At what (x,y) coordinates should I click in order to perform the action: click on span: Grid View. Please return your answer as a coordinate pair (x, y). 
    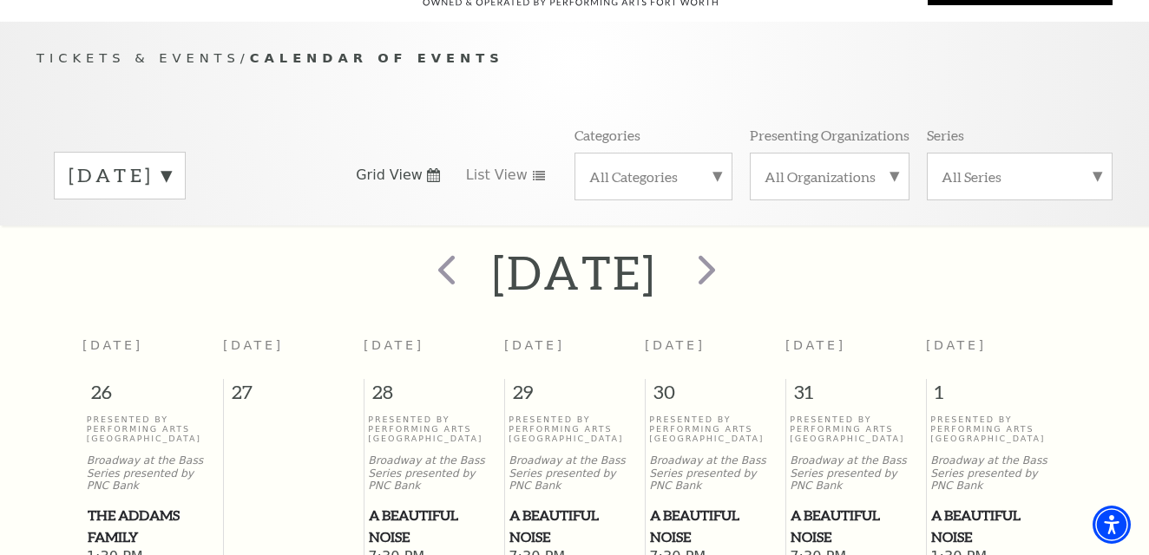
    Looking at the image, I should click on (389, 175).